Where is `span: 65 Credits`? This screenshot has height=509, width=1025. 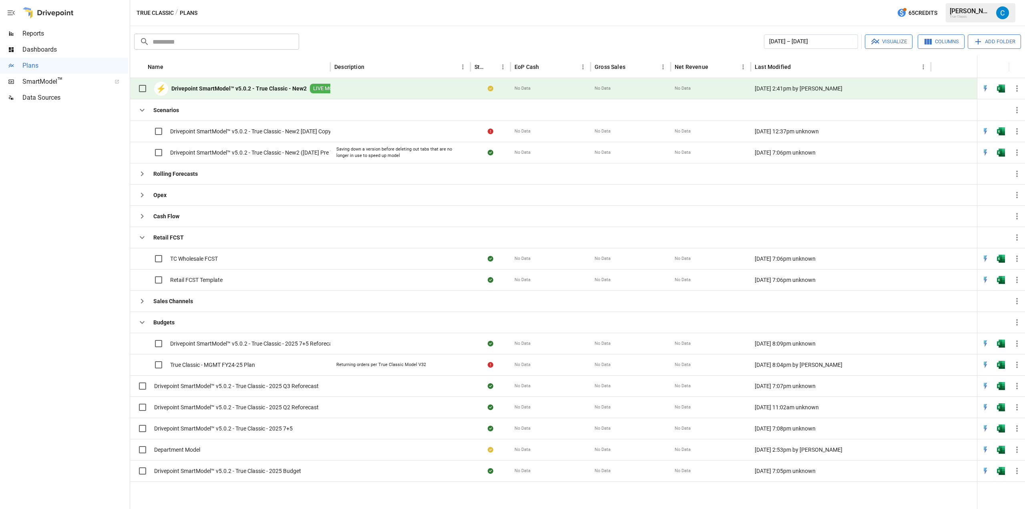 span: 65 Credits is located at coordinates (923, 13).